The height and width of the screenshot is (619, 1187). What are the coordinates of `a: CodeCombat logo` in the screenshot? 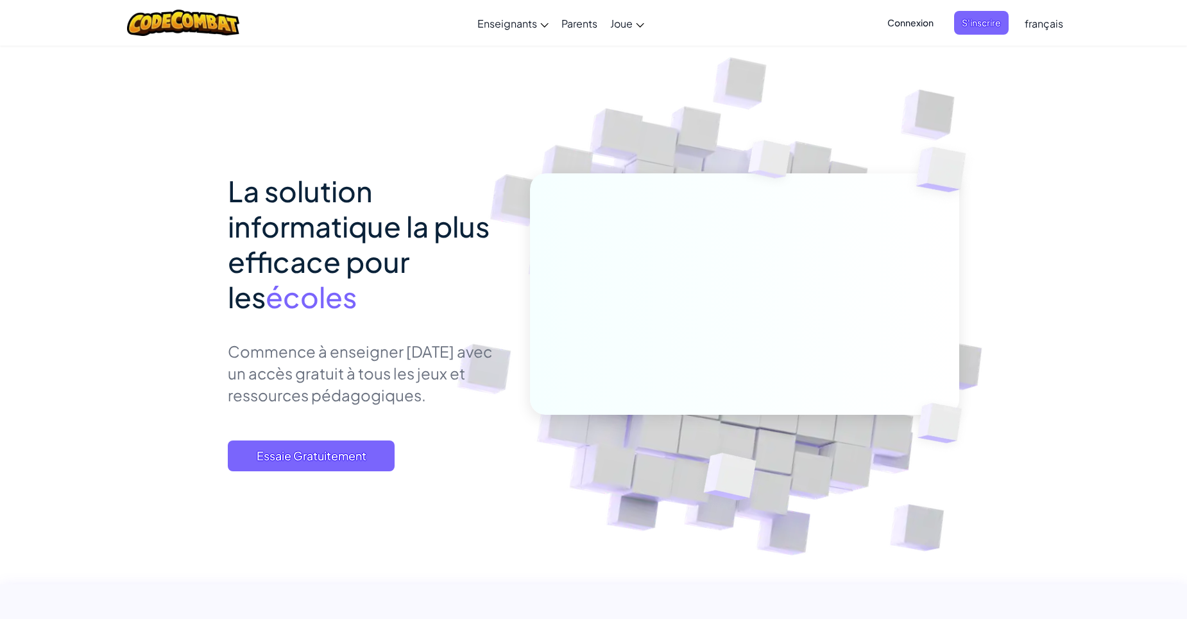 It's located at (183, 22).